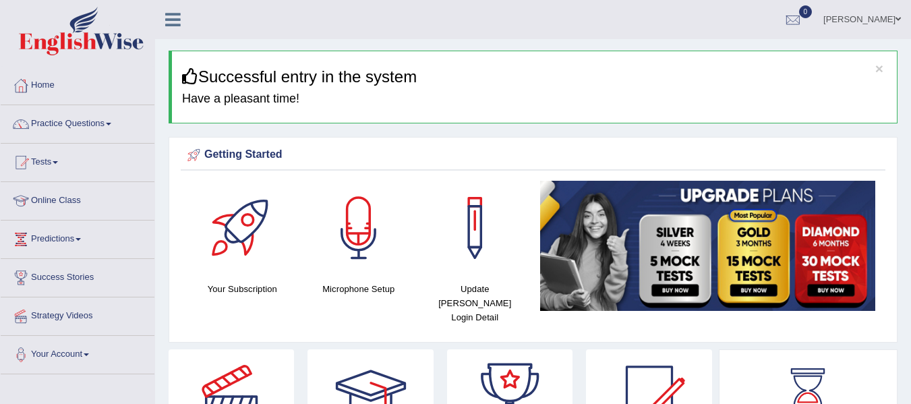 Image resolution: width=911 pixels, height=404 pixels. What do you see at coordinates (78, 161) in the screenshot?
I see `a: Tests` at bounding box center [78, 161].